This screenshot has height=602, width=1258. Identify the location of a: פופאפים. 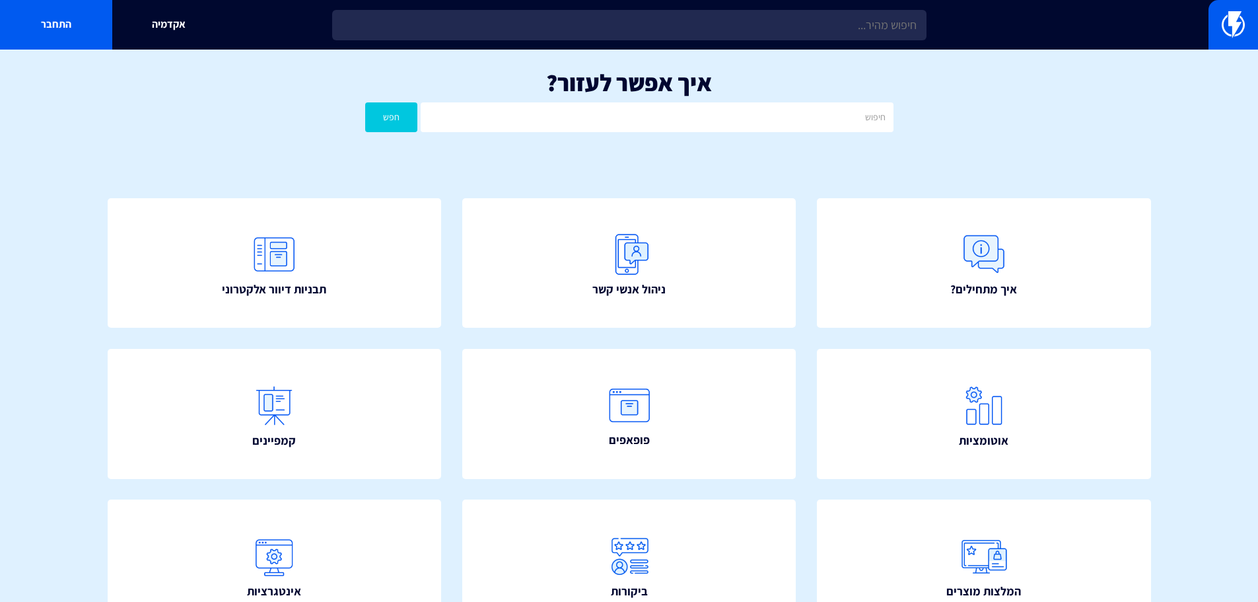
(629, 413).